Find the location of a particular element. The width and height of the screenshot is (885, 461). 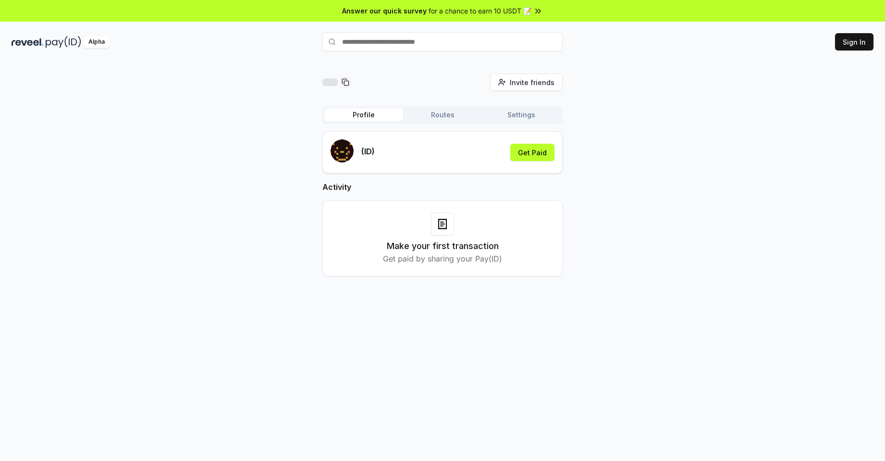

span: for a chance to earn 10 USDT 📝 is located at coordinates (480, 11).